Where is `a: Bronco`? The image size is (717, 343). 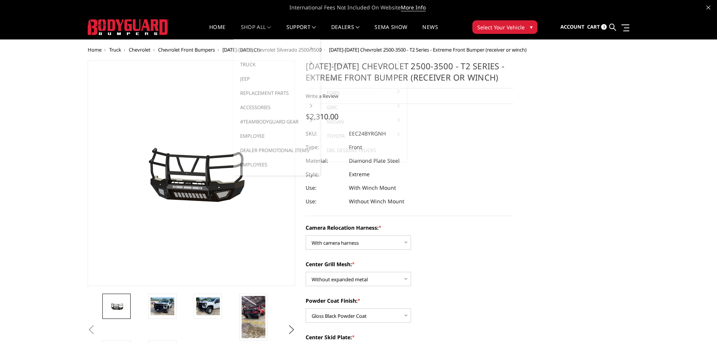 a: Bronco is located at coordinates (277, 50).